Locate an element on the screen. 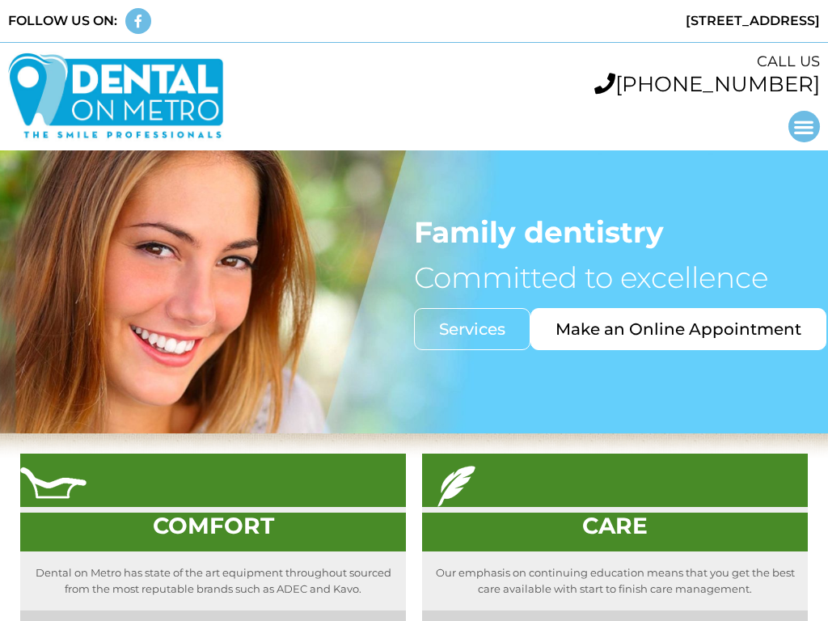  a: Make an Online Appointment is located at coordinates (678, 329).